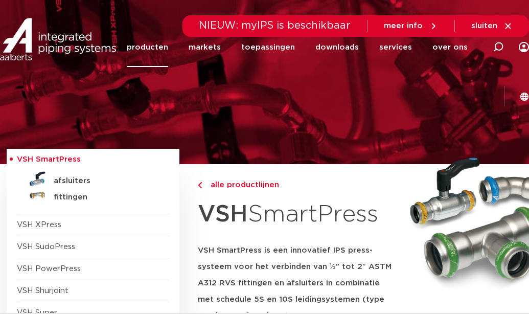 The height and width of the screenshot is (314, 529). What do you see at coordinates (242, 184) in the screenshot?
I see `span: alle productlijnen` at bounding box center [242, 184].